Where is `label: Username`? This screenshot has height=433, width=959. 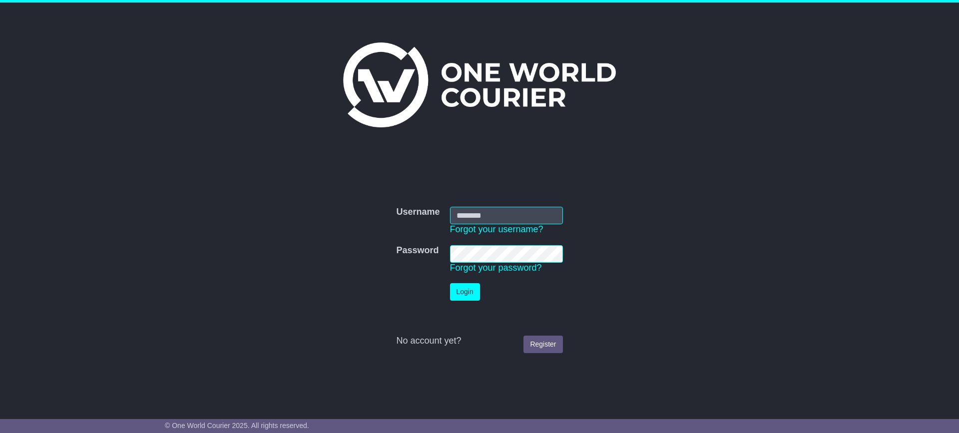
label: Username is located at coordinates (418, 212).